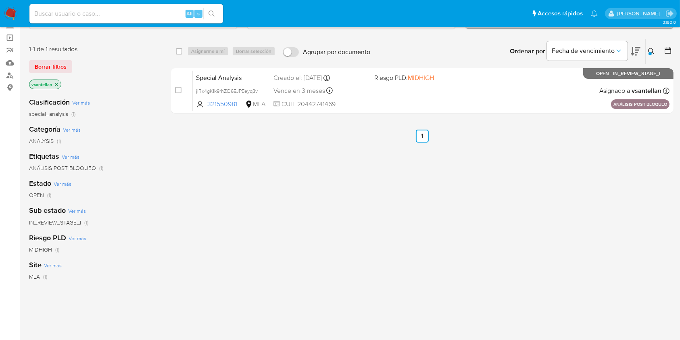 Image resolution: width=680 pixels, height=340 pixels. Describe the element at coordinates (560, 13) in the screenshot. I see `span: Accesos rápidos` at that location.